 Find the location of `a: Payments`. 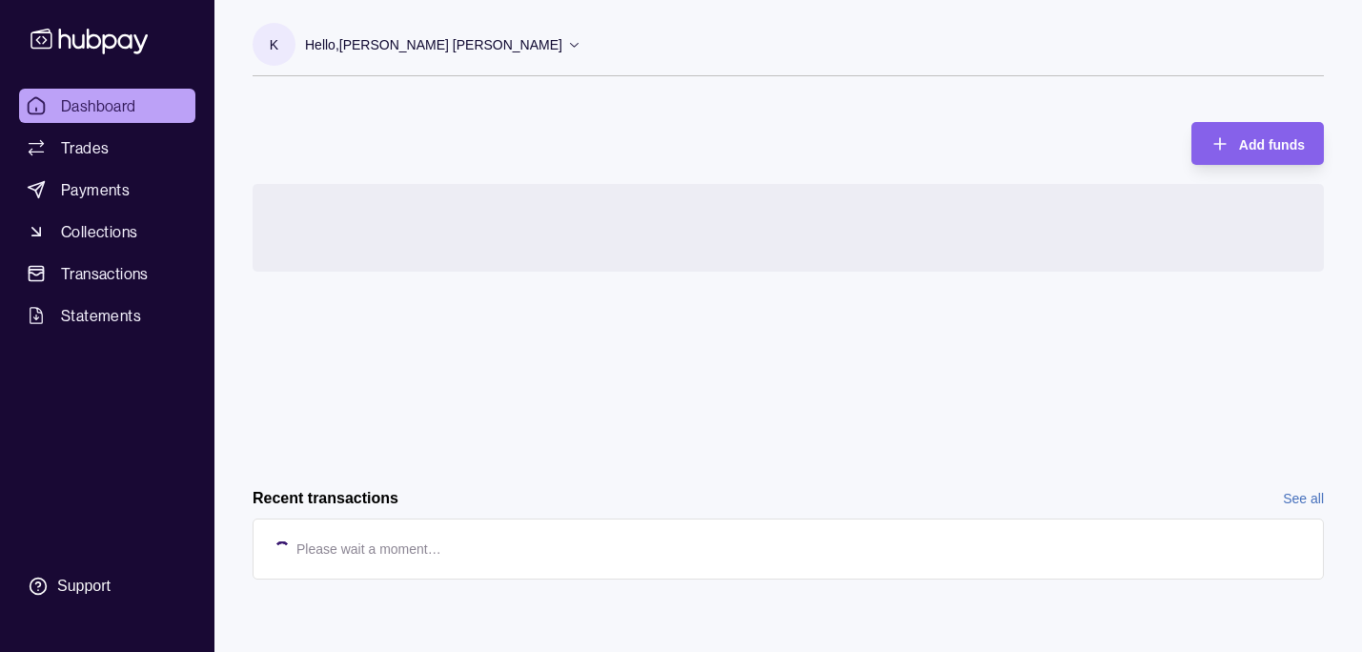

a: Payments is located at coordinates (107, 190).